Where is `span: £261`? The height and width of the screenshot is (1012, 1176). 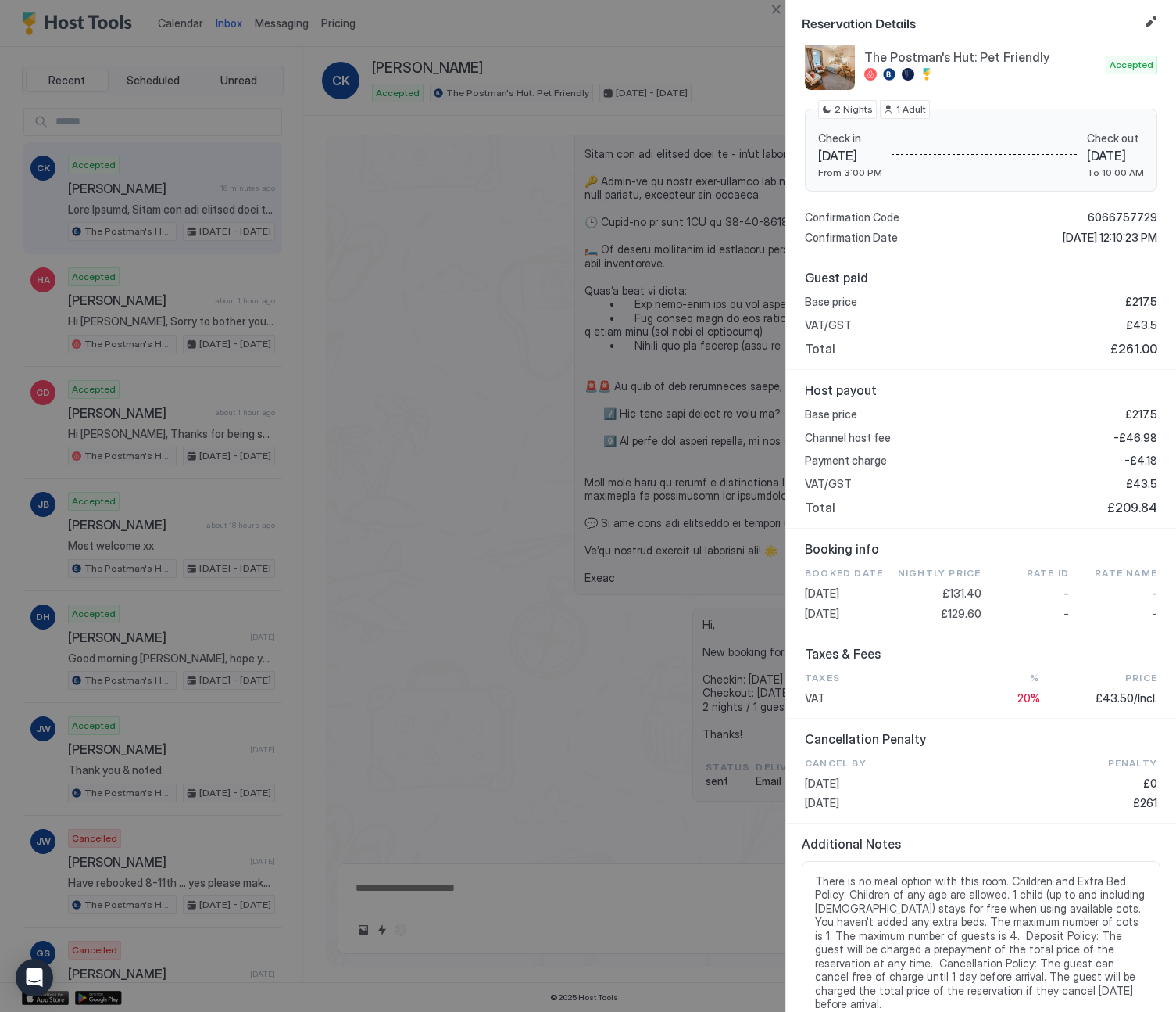
span: £261 is located at coordinates (1145, 803).